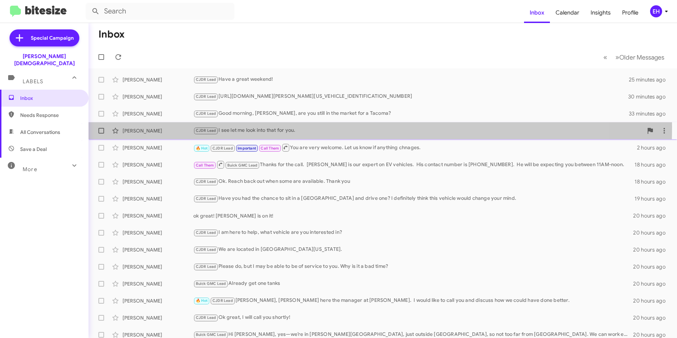 This screenshot has width=677, height=338. Describe the element at coordinates (653, 199) in the screenshot. I see `div: 19 hours ago` at that location.